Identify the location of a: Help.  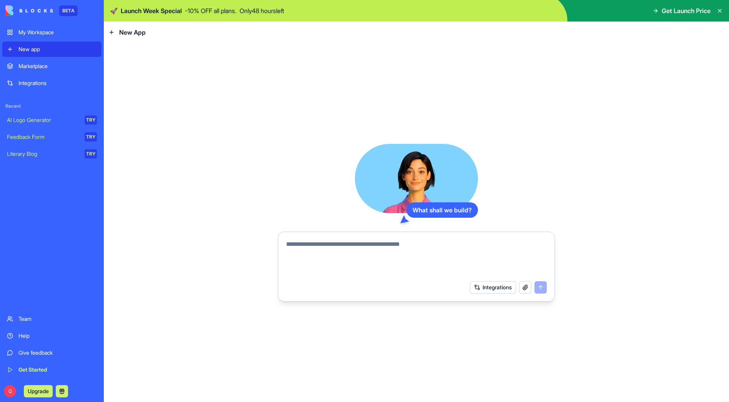
(52, 336).